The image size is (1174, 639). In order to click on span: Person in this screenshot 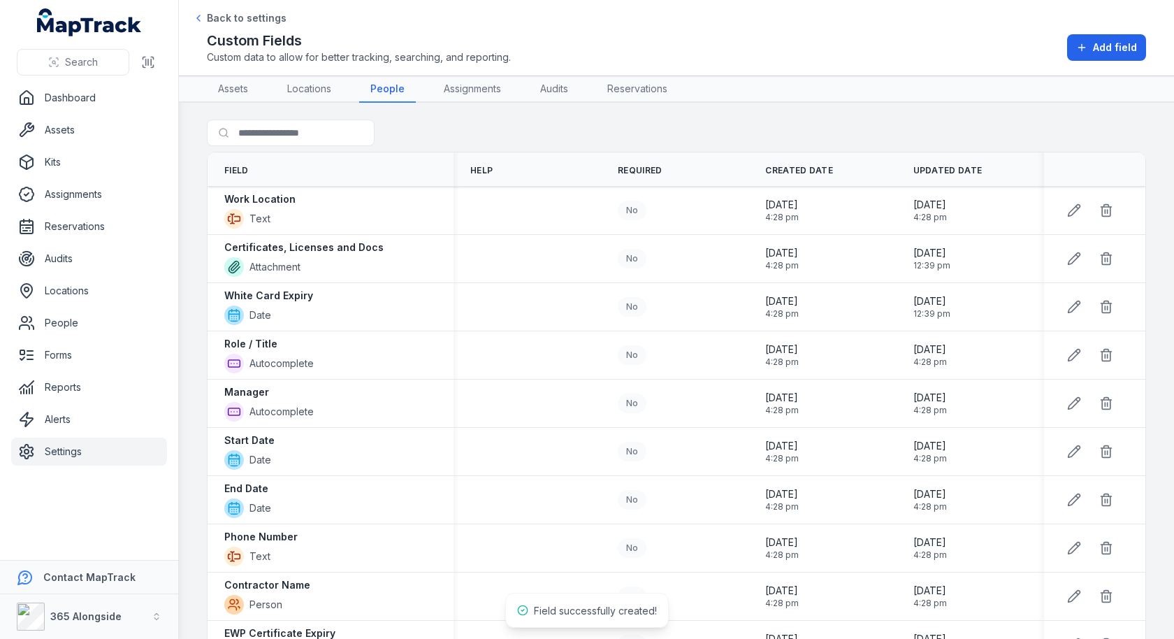, I will do `click(265, 604)`.